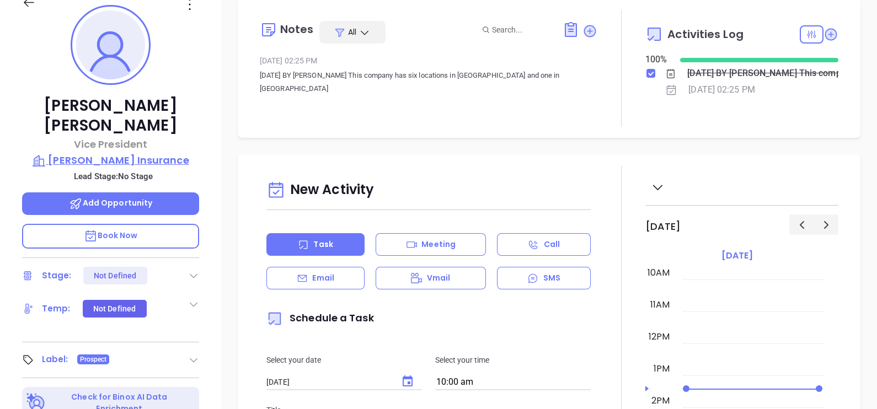 This screenshot has height=409, width=877. Describe the element at coordinates (656, 60) in the screenshot. I see `div: 100 %` at that location.